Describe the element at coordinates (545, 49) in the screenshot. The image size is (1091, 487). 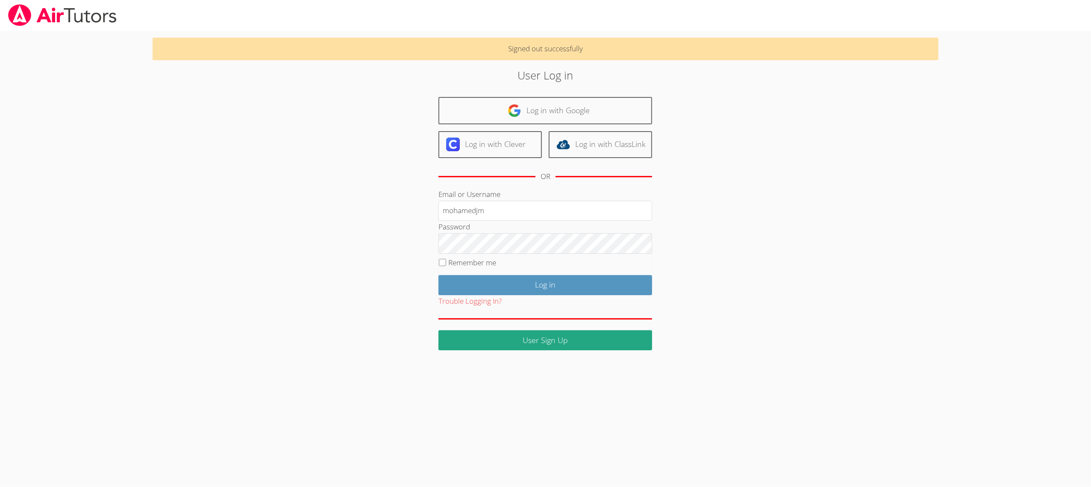
I see `p: Signed out successfully` at that location.